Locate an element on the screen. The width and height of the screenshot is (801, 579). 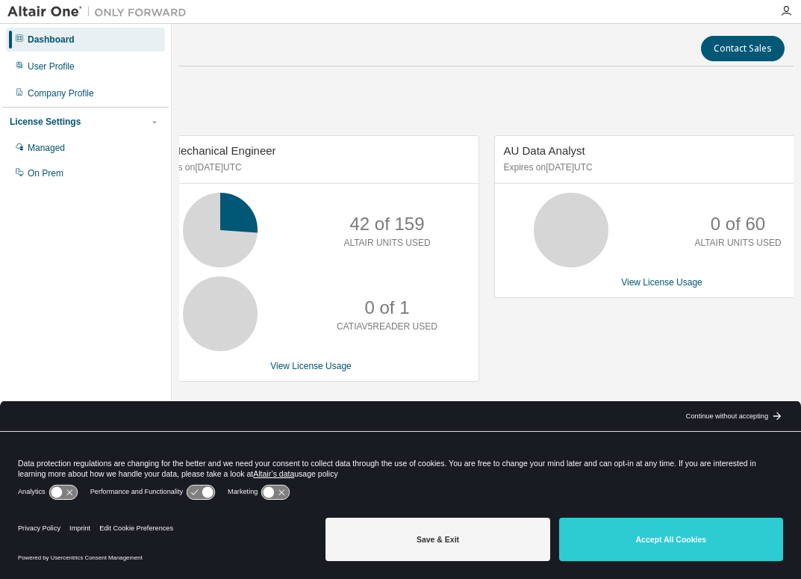
div: On Prem is located at coordinates (46, 173).